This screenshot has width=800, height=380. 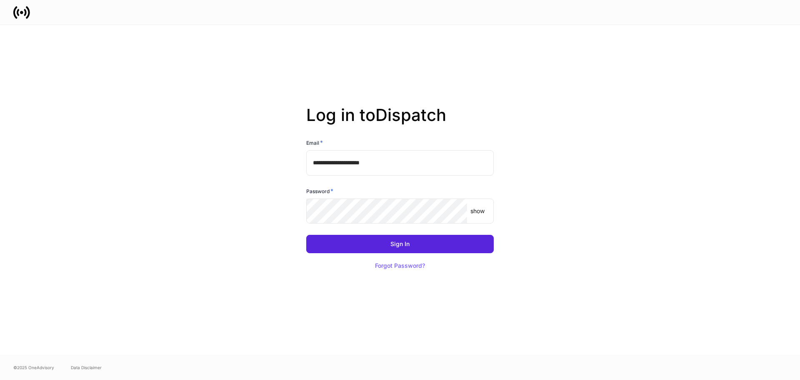 What do you see at coordinates (320, 191) in the screenshot?
I see `h6: Password` at bounding box center [320, 191].